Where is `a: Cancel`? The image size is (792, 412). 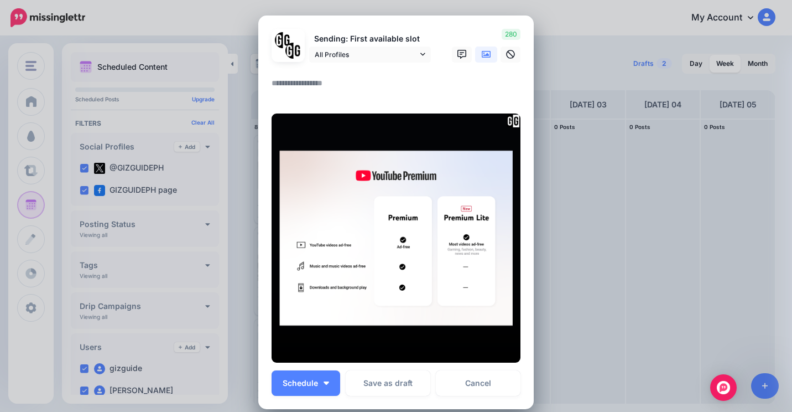
a: Cancel is located at coordinates (478, 383).